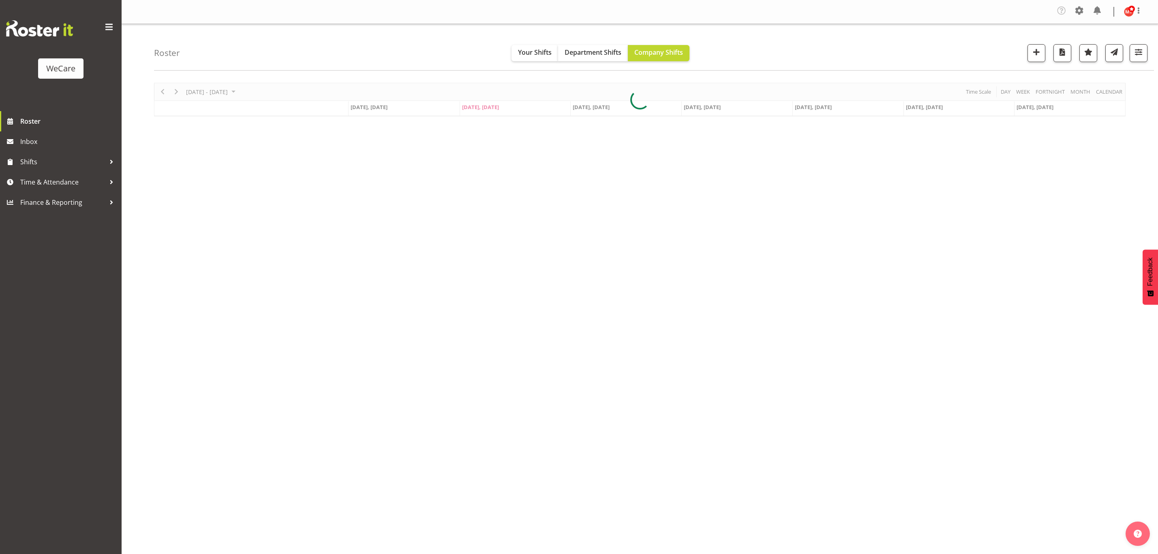 The image size is (1158, 554). What do you see at coordinates (61, 69) in the screenshot?
I see `div: WeCare` at bounding box center [61, 69].